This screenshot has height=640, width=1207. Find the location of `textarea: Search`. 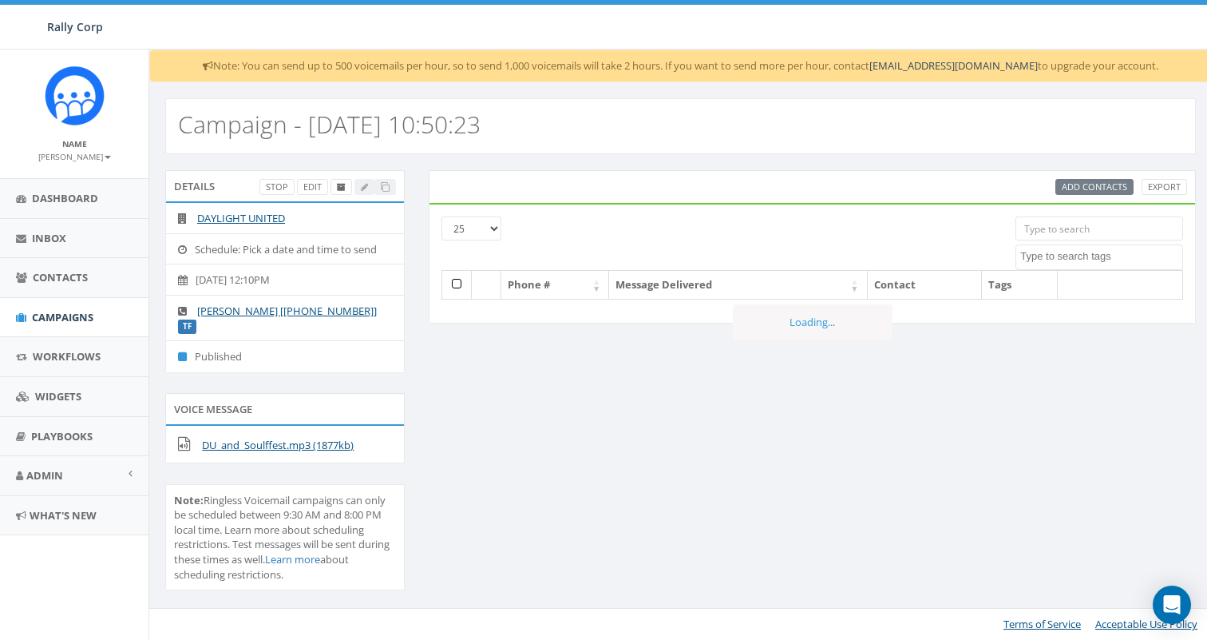

textarea: Search is located at coordinates (1101, 256).